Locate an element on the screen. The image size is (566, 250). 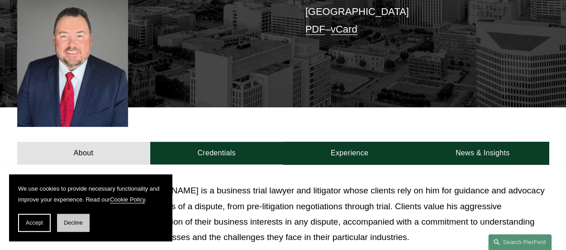
a: Search this site is located at coordinates (520, 241).